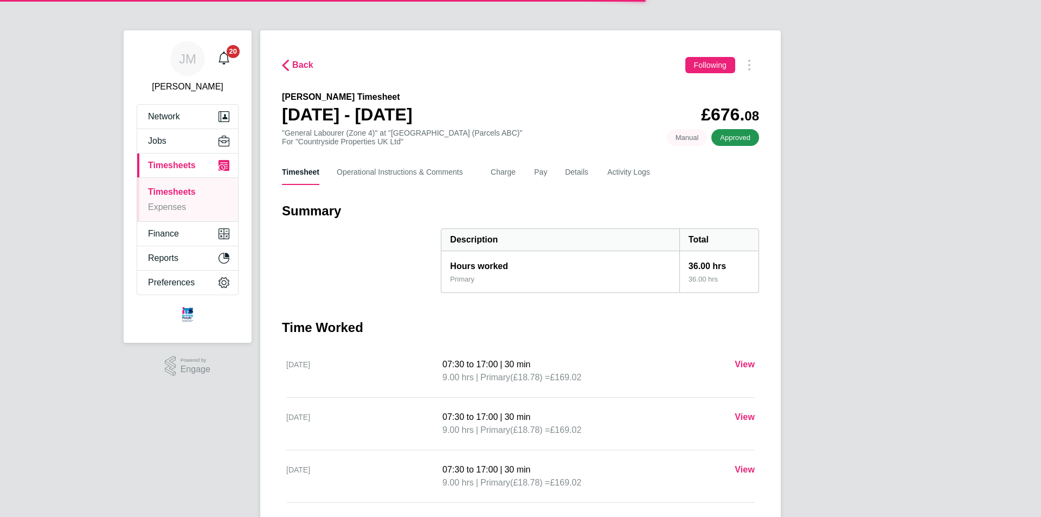 This screenshot has height=517, width=1041. Describe the element at coordinates (188, 314) in the screenshot. I see `img: itsconstruction-logo-retina.png` at that location.